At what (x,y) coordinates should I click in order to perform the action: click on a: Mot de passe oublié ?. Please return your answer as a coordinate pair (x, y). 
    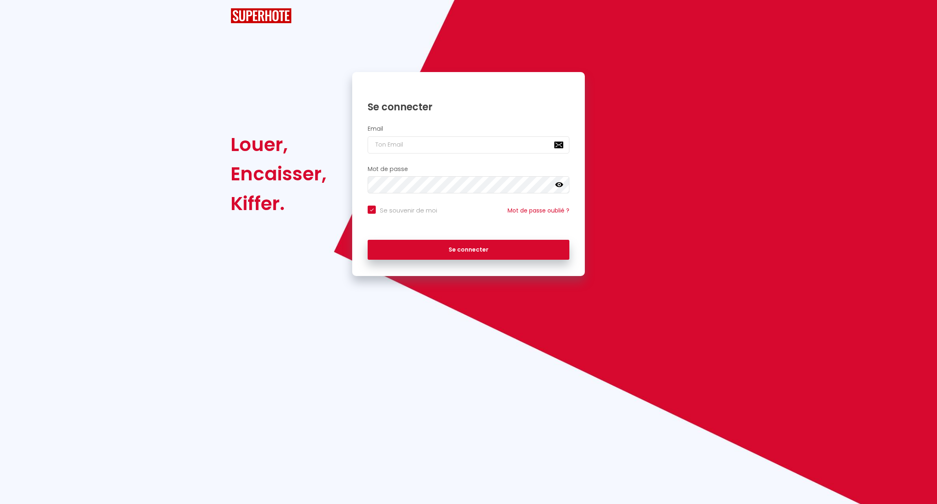
    Looking at the image, I should click on (539, 210).